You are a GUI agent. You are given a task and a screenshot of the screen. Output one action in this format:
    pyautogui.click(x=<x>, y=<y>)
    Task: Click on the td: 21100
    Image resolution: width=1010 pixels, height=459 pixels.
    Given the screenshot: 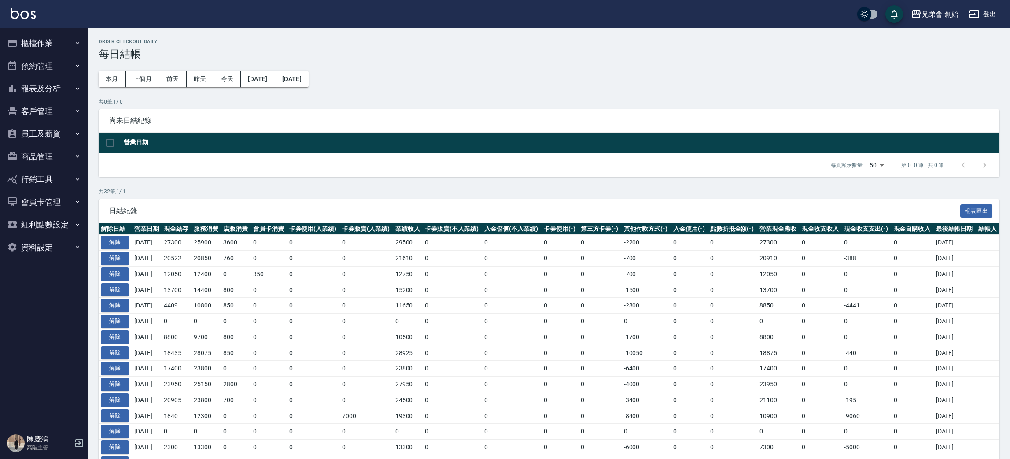 What is the action you would take?
    pyautogui.click(x=779, y=400)
    